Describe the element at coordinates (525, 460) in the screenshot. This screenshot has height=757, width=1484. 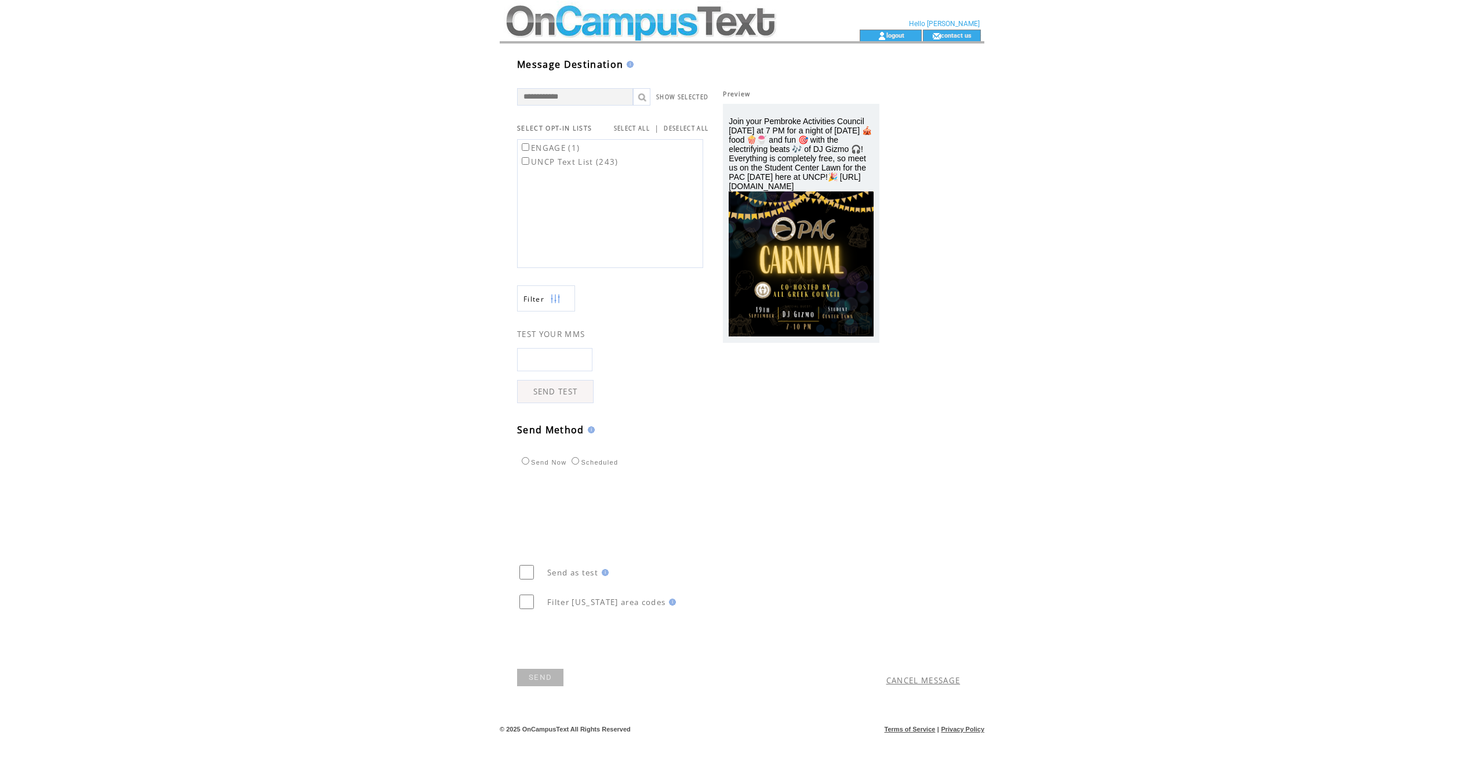
I see `input: Send Now` at that location.